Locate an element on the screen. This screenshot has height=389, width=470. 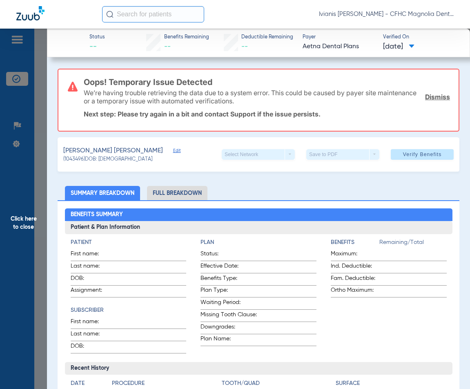
span: Maximum: is located at coordinates (355, 255).